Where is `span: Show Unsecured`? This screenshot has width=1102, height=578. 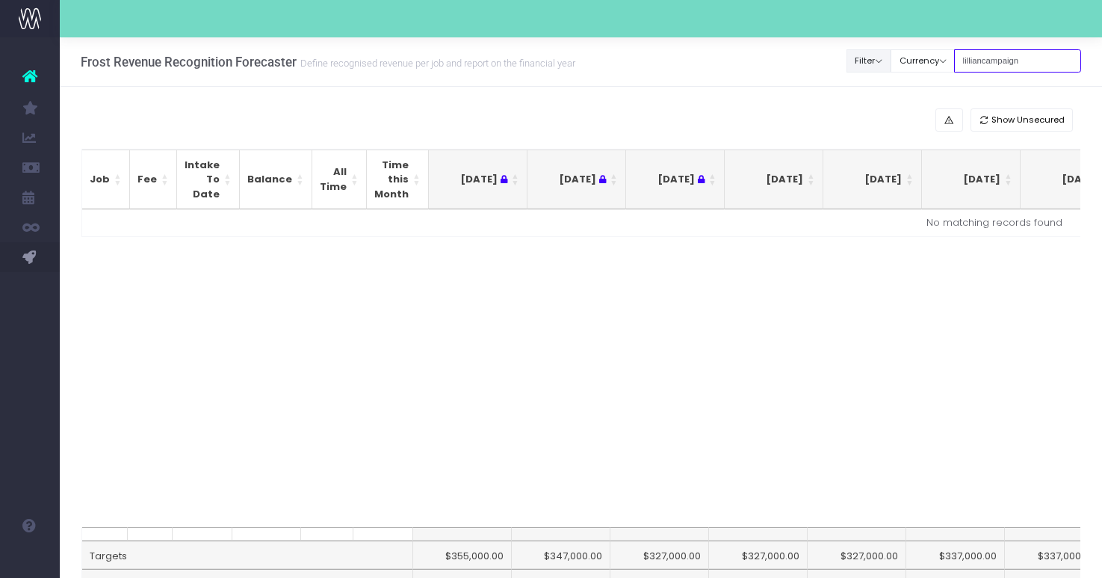
span: Show Unsecured is located at coordinates (1028, 120).